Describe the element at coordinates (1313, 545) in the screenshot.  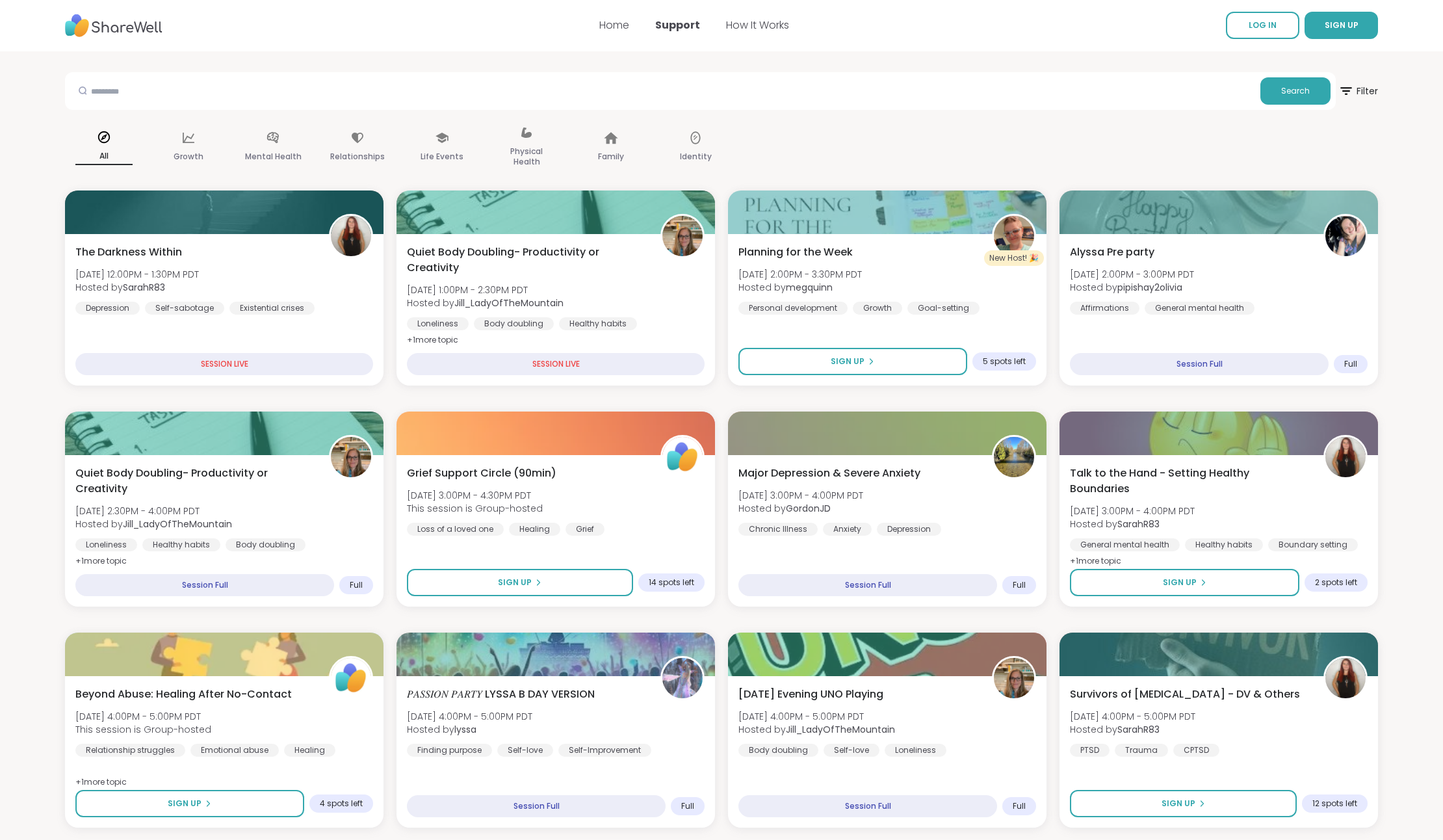
I see `div: Boundary setting` at that location.